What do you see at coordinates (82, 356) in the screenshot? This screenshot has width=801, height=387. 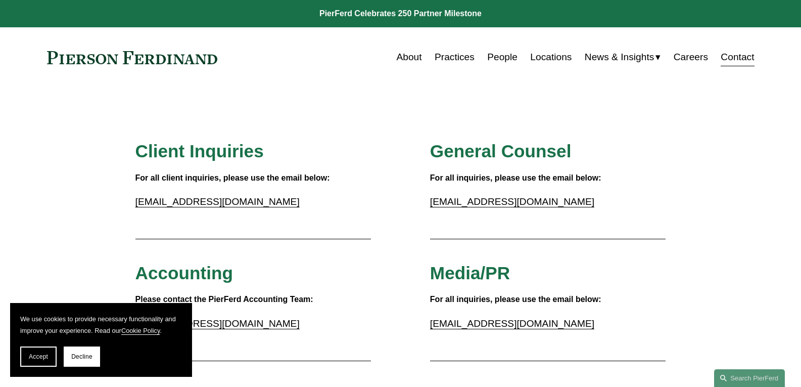 I see `span: Decline` at bounding box center [82, 356].